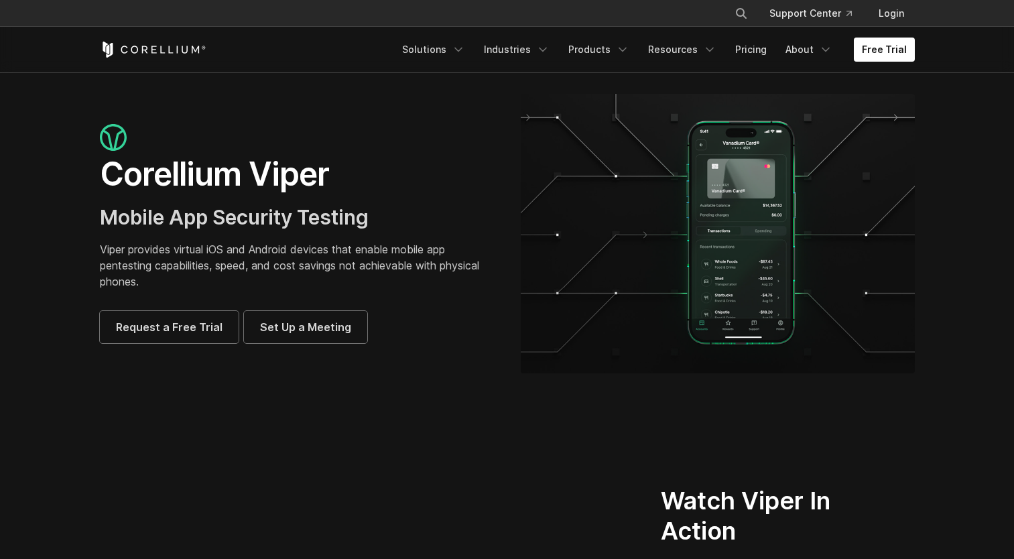 Image resolution: width=1014 pixels, height=559 pixels. What do you see at coordinates (234, 217) in the screenshot?
I see `span: Mobile App Security Testing` at bounding box center [234, 217].